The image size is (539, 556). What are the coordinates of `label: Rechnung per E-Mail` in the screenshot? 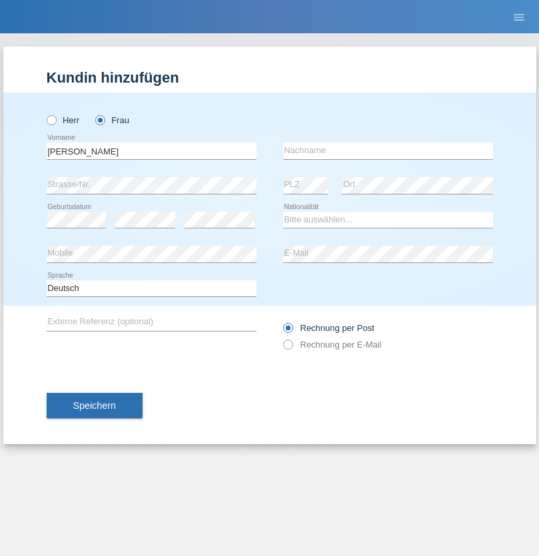 It's located at (332, 344).